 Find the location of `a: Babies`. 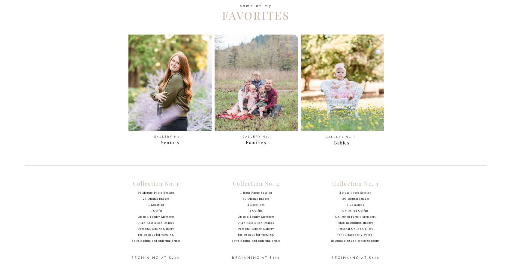

a: Babies is located at coordinates (342, 143).